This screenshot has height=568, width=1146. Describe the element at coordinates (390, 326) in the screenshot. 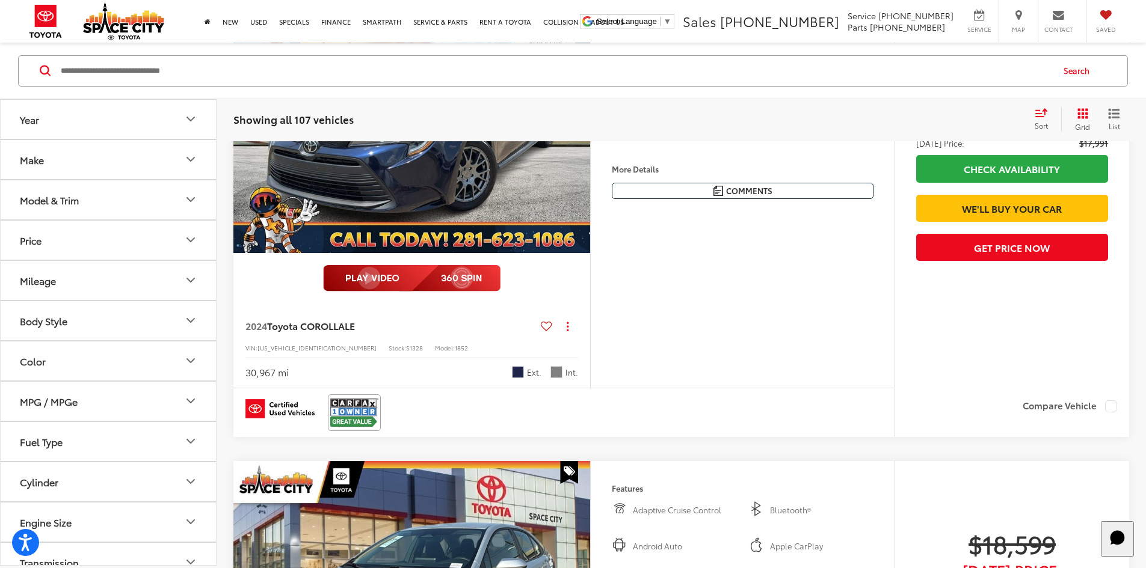

I see `a: 2024Toyota COROLLALE` at that location.